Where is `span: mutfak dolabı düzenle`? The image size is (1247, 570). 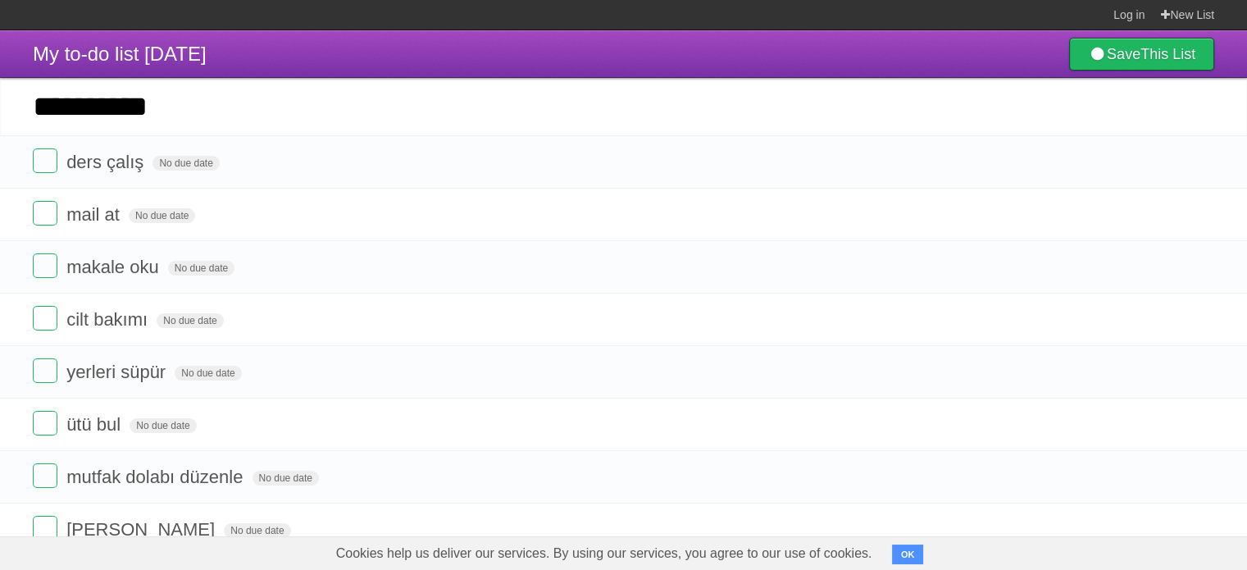 span: mutfak dolabı düzenle is located at coordinates (157, 476).